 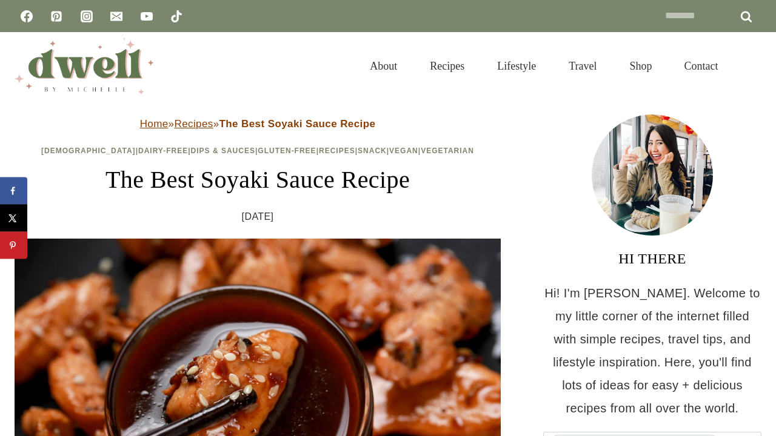 I want to click on a: YouTube, so click(x=147, y=16).